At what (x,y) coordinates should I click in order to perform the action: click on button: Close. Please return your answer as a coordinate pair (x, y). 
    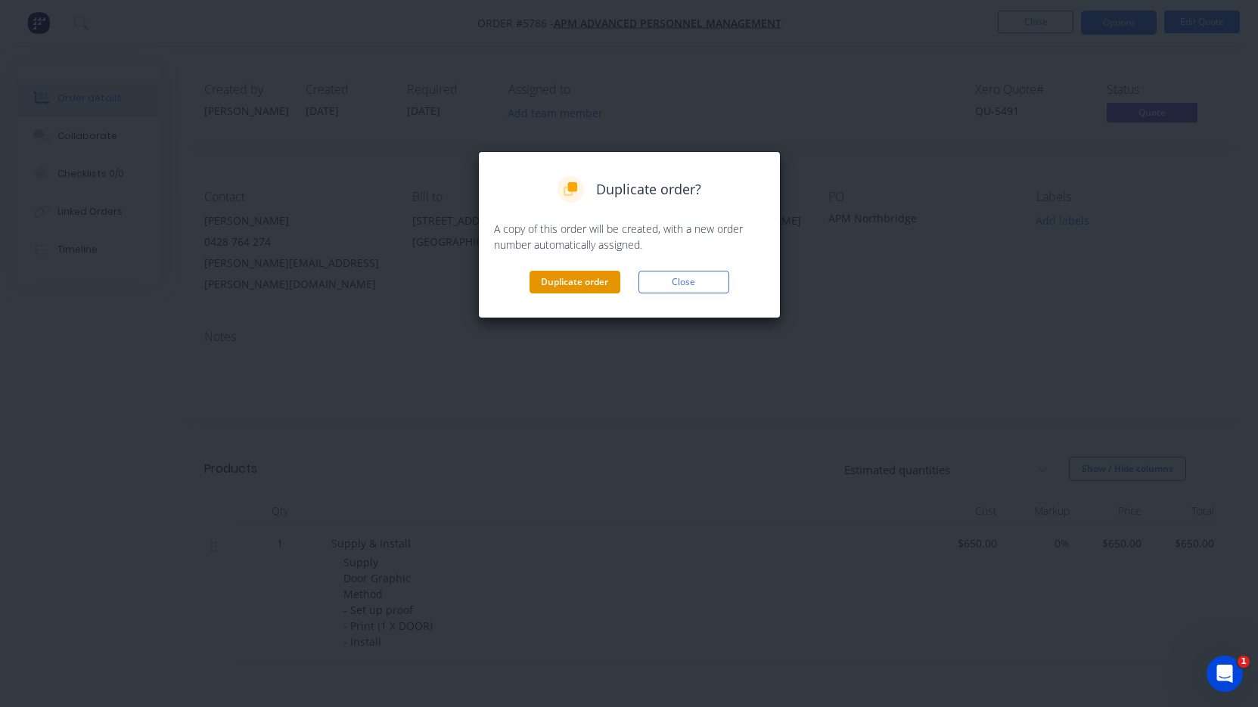
    Looking at the image, I should click on (684, 282).